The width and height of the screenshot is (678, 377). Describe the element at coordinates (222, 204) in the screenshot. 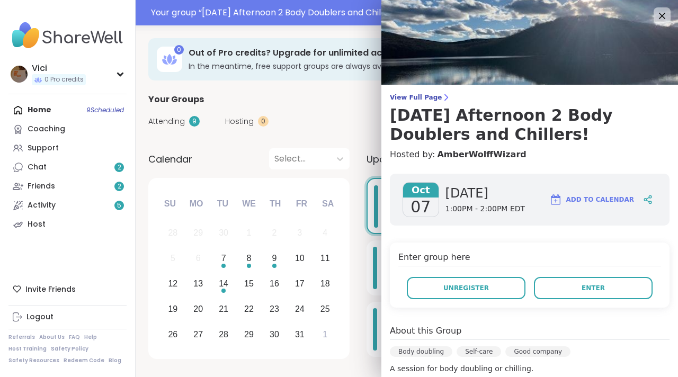

I see `div: Tu` at that location.